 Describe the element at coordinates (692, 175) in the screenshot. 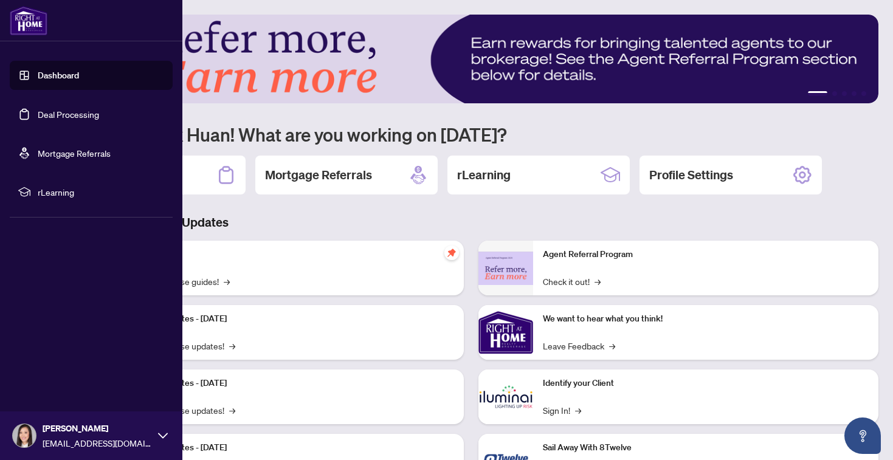

I see `h2: Profile Settings` at that location.